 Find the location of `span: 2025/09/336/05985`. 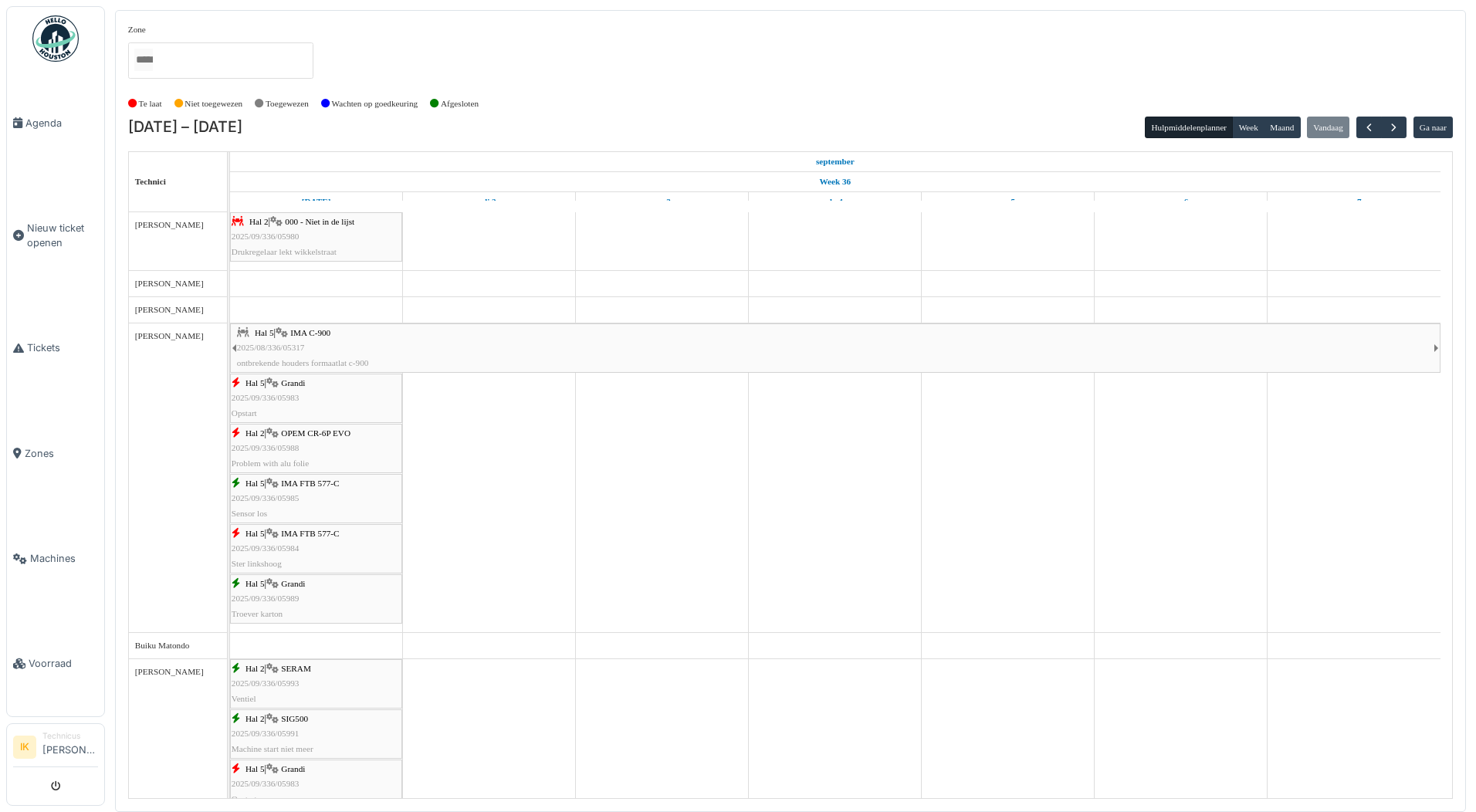

span: 2025/09/336/05985 is located at coordinates (265, 497).